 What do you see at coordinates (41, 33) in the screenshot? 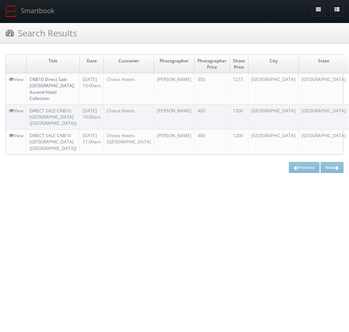
I see `h3: Search Results` at bounding box center [41, 33].